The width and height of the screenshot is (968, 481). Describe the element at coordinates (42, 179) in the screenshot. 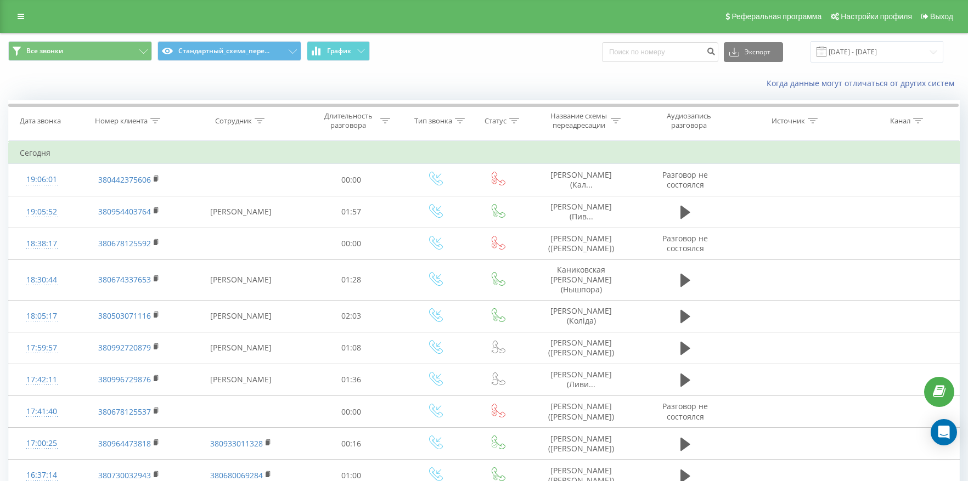

I see `div: 19:06:01` at that location.